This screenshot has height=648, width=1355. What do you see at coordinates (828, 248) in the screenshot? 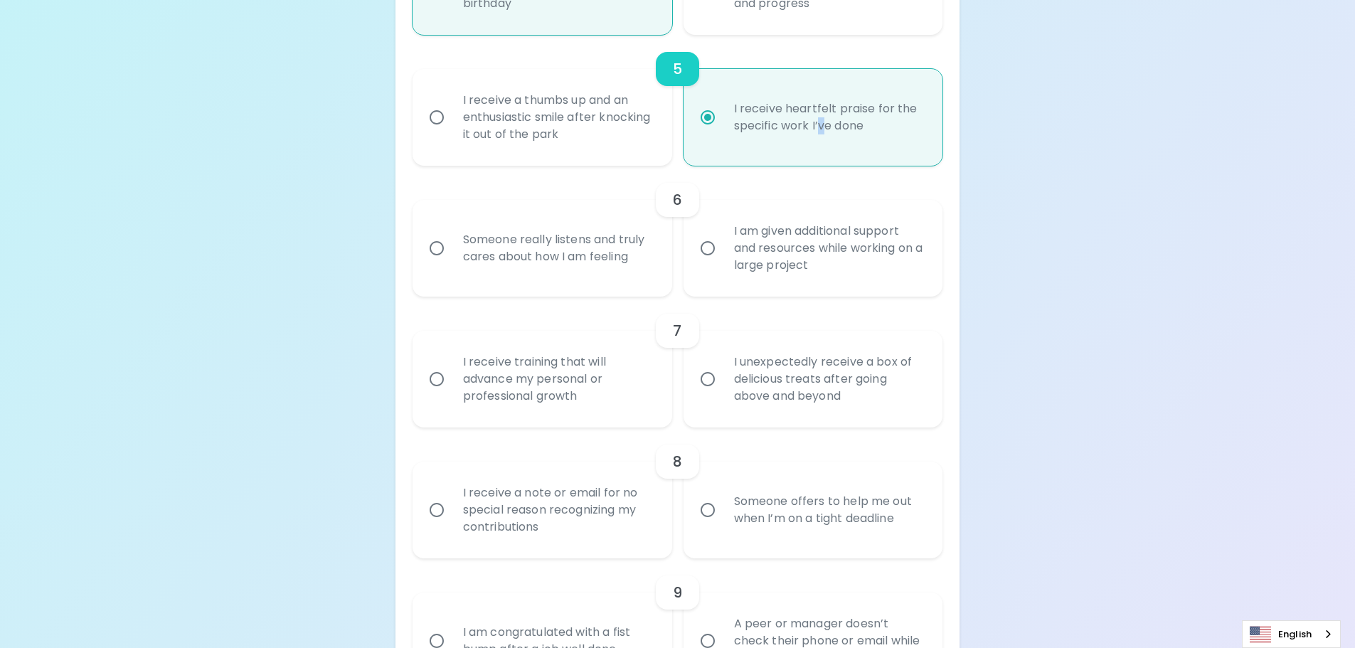
I see `div: I am given additional support and resources while working on a large project` at bounding box center [828, 248].